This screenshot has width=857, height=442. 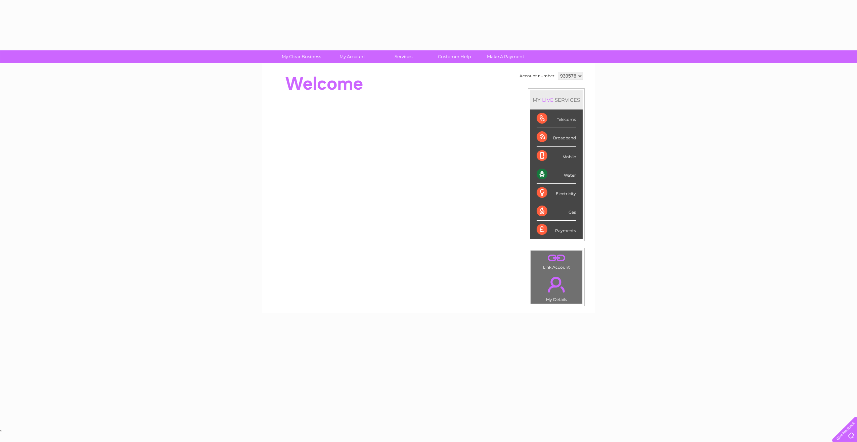 I want to click on td: My Details, so click(x=556, y=287).